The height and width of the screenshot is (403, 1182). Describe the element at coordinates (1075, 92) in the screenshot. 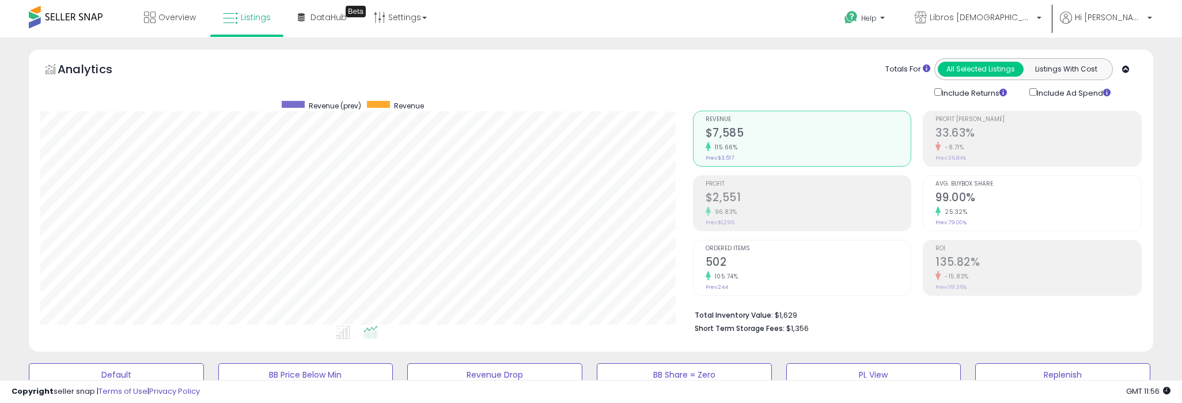

I see `div: Include Ad Spend` at that location.